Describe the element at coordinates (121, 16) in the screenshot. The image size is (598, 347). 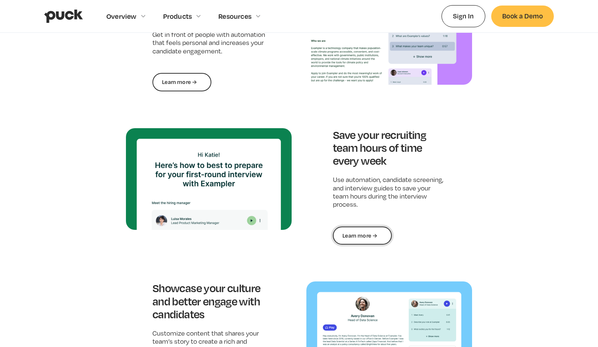
I see `div: Overview` at that location.